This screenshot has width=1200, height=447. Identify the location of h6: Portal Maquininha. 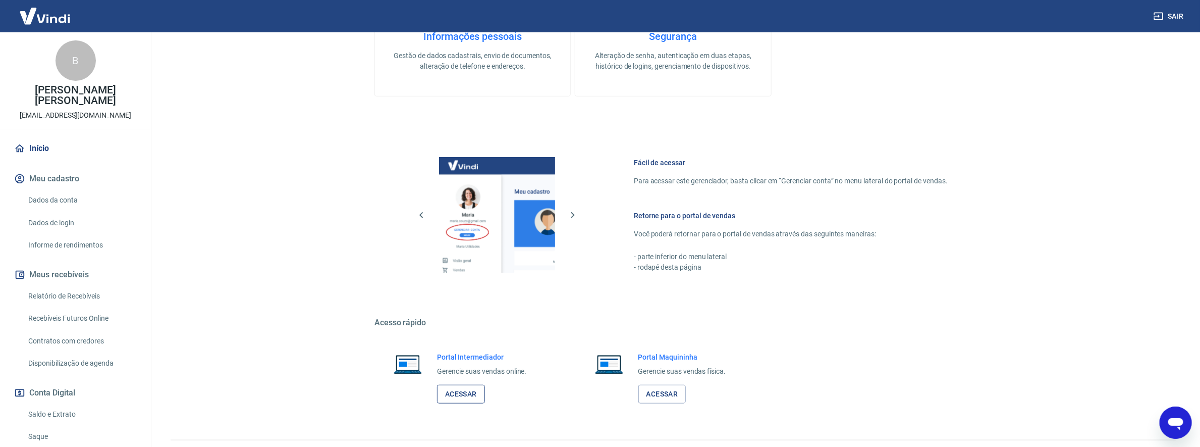
(682, 357).